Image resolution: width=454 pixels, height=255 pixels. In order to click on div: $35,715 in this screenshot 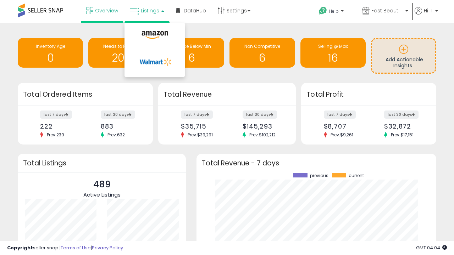, I will do `click(201, 126)`.